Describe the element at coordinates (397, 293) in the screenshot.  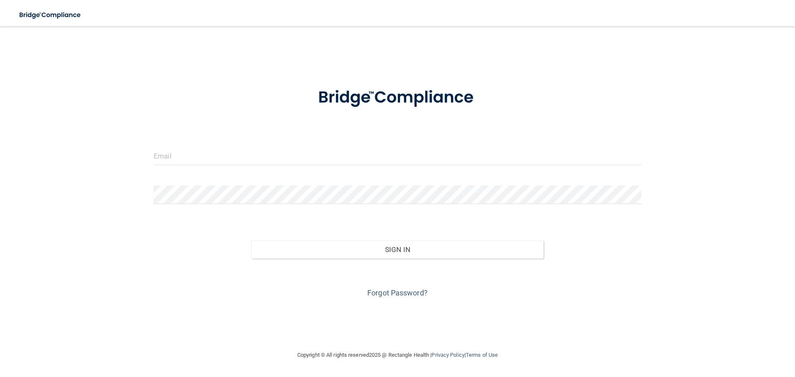
I see `a: Forgot Password?` at that location.